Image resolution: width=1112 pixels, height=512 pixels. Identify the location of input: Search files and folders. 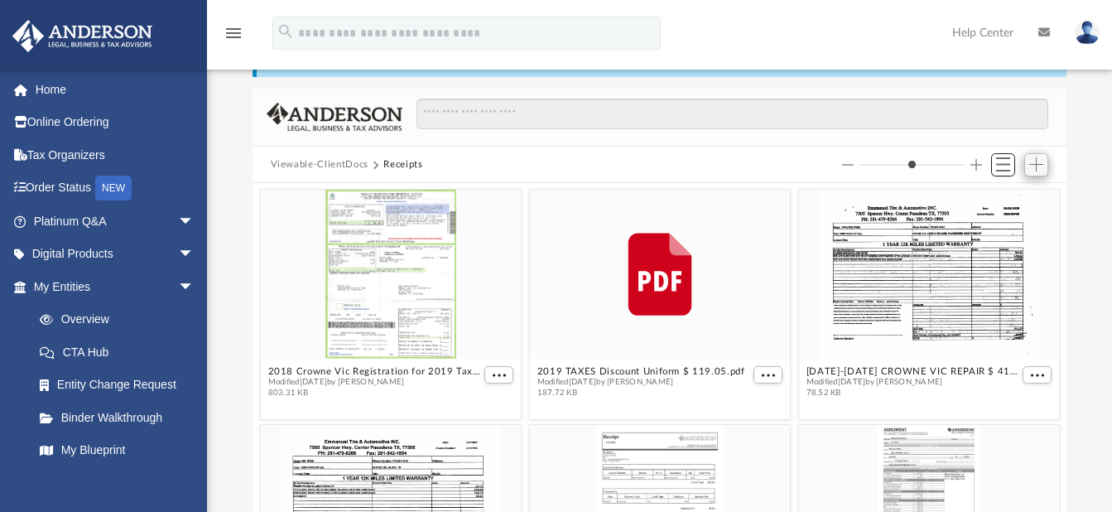
(732, 114).